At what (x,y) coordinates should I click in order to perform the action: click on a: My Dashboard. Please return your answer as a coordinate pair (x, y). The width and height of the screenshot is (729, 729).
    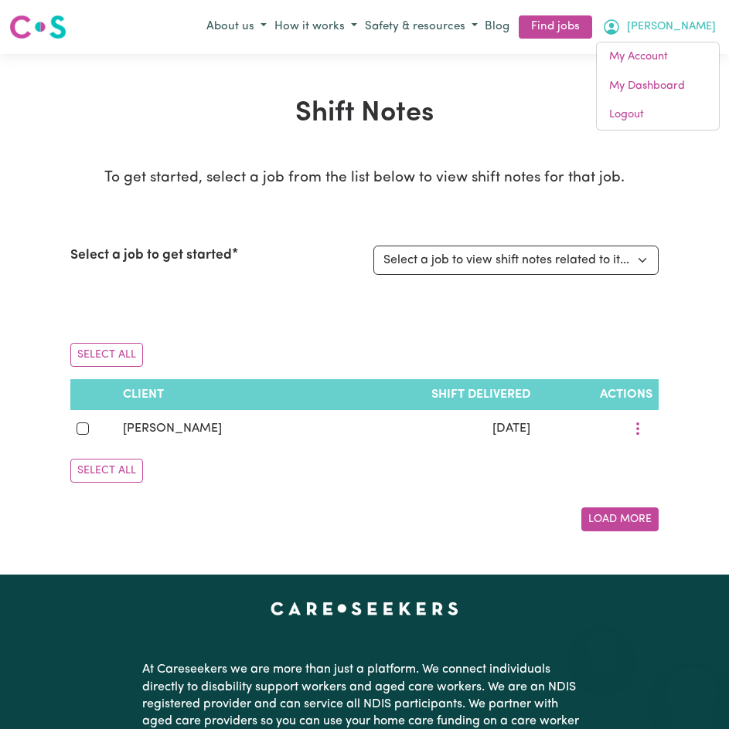
    Looking at the image, I should click on (658, 87).